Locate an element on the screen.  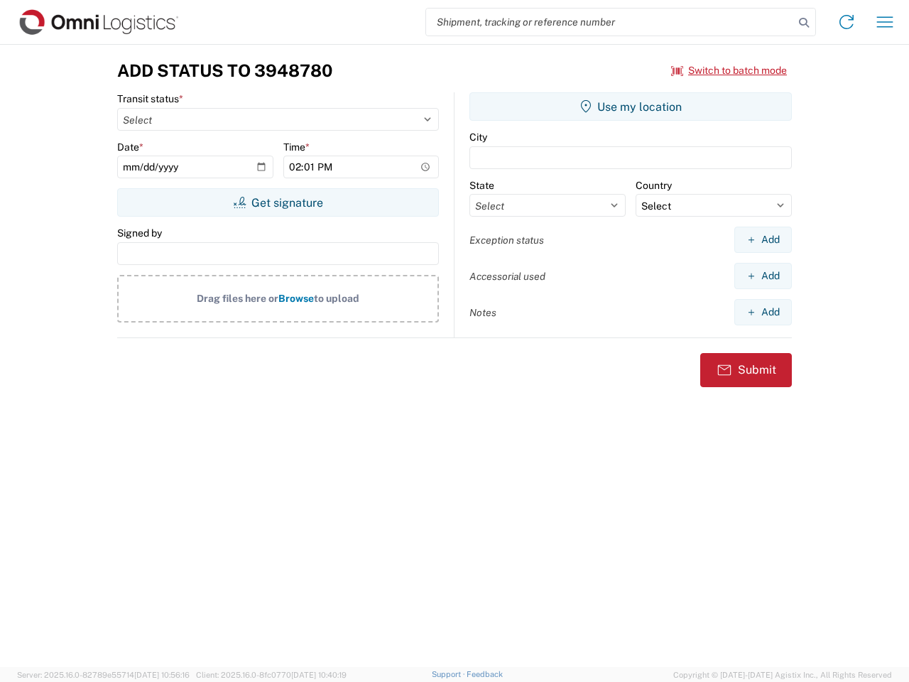
a: Support is located at coordinates (450, 674).